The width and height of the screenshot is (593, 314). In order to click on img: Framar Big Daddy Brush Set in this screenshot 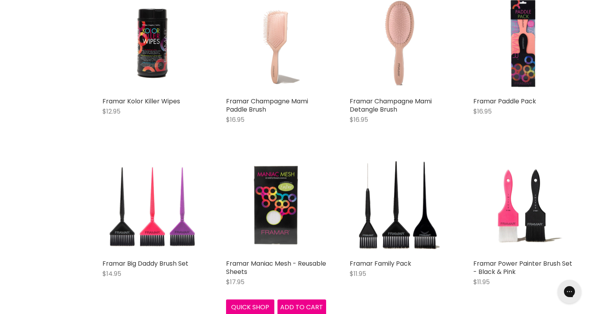, I will do `click(152, 205)`.